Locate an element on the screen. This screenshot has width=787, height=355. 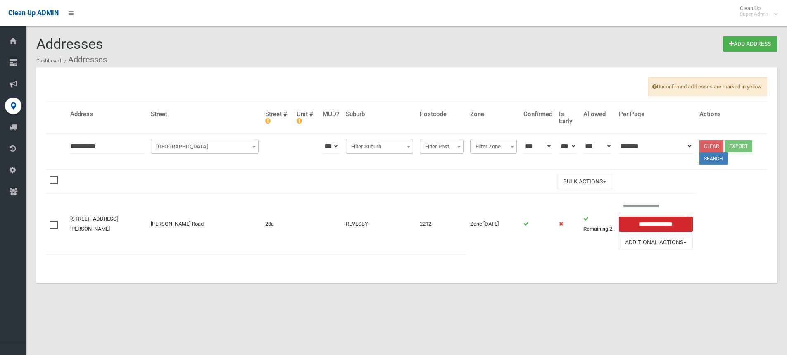
button: Export is located at coordinates (738, 146).